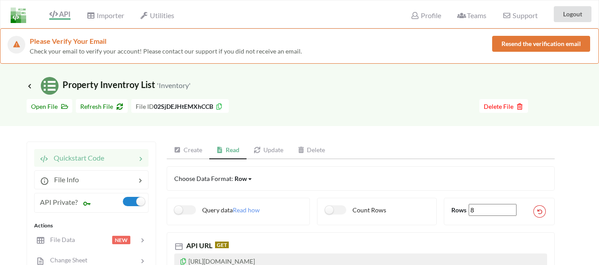  What do you see at coordinates (18, 15) in the screenshot?
I see `img: LogoIcon.png` at bounding box center [18, 15].